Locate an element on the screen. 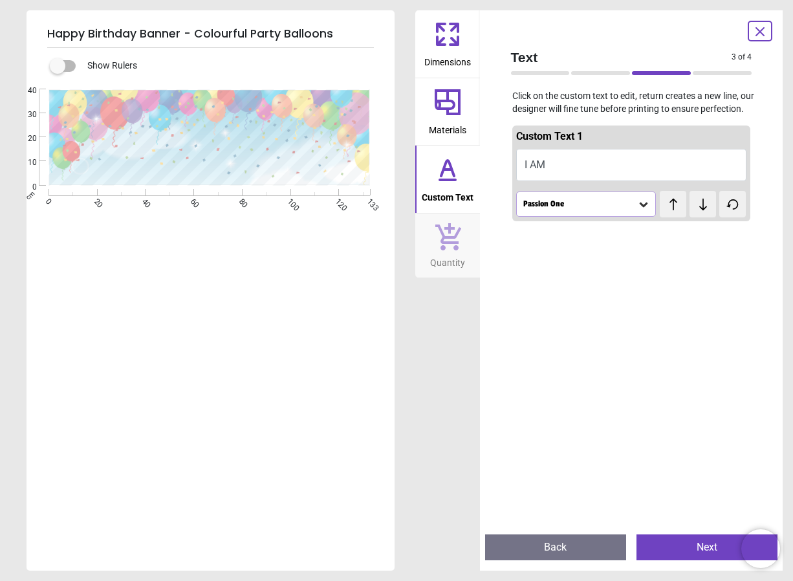  button: Quantity is located at coordinates (448, 246).